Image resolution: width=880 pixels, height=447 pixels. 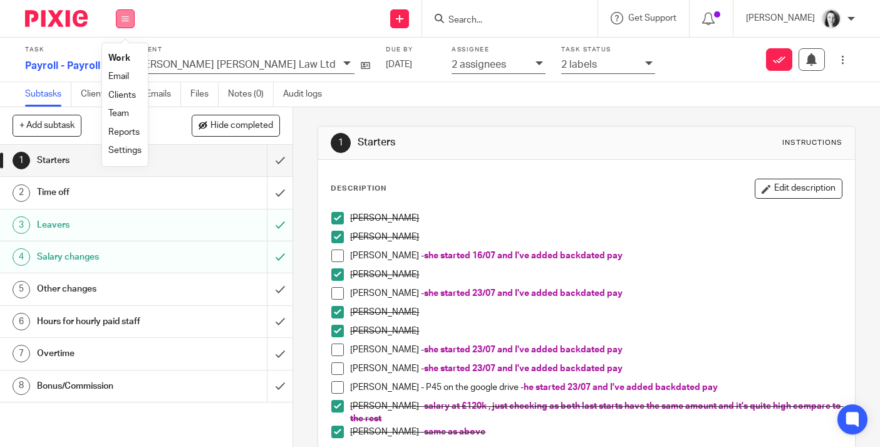 I want to click on p: 2 assignees, so click(x=479, y=65).